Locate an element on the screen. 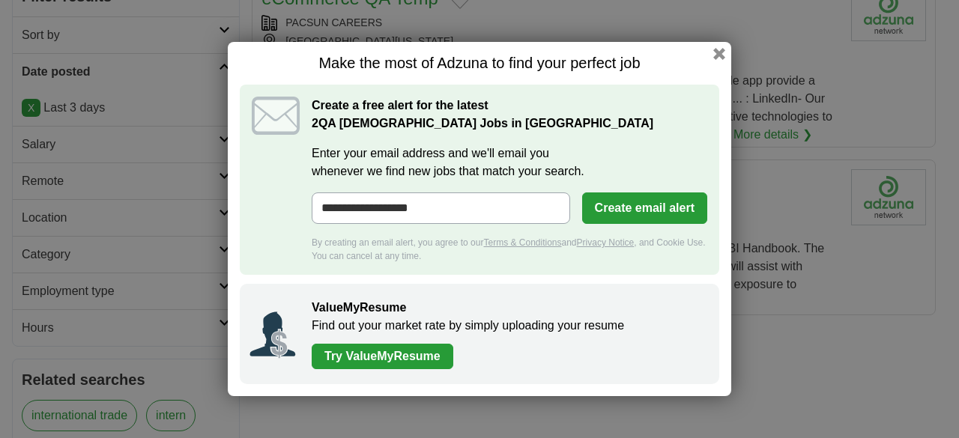 This screenshot has height=438, width=959. span: 2 is located at coordinates (315, 124).